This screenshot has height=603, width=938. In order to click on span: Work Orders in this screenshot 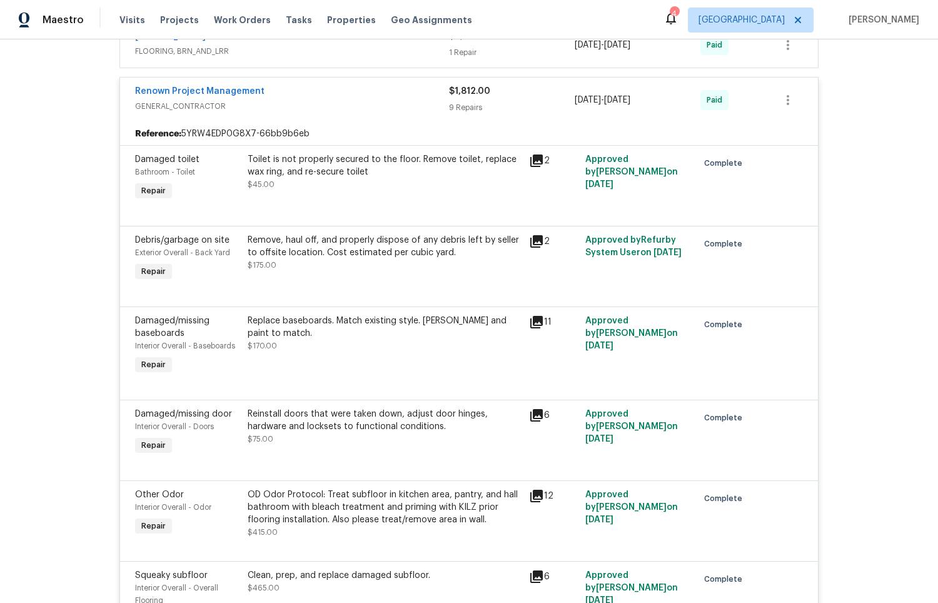, I will do `click(242, 20)`.